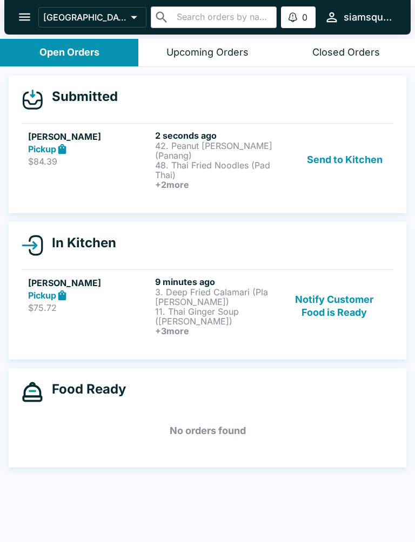  I want to click on div: Upcoming Orders, so click(207, 52).